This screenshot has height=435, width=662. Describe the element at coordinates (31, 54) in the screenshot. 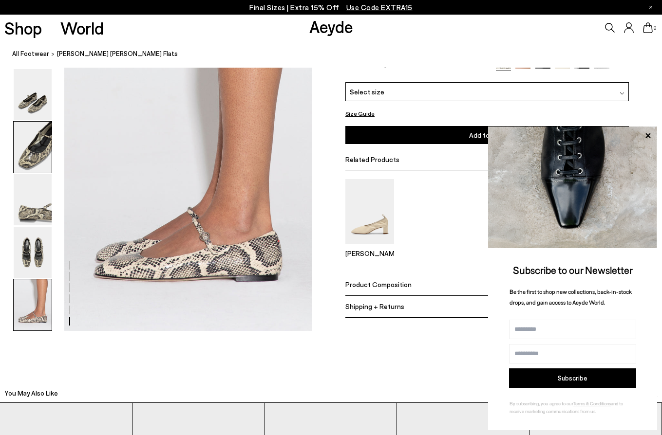

I see `a: All Footwear` at that location.